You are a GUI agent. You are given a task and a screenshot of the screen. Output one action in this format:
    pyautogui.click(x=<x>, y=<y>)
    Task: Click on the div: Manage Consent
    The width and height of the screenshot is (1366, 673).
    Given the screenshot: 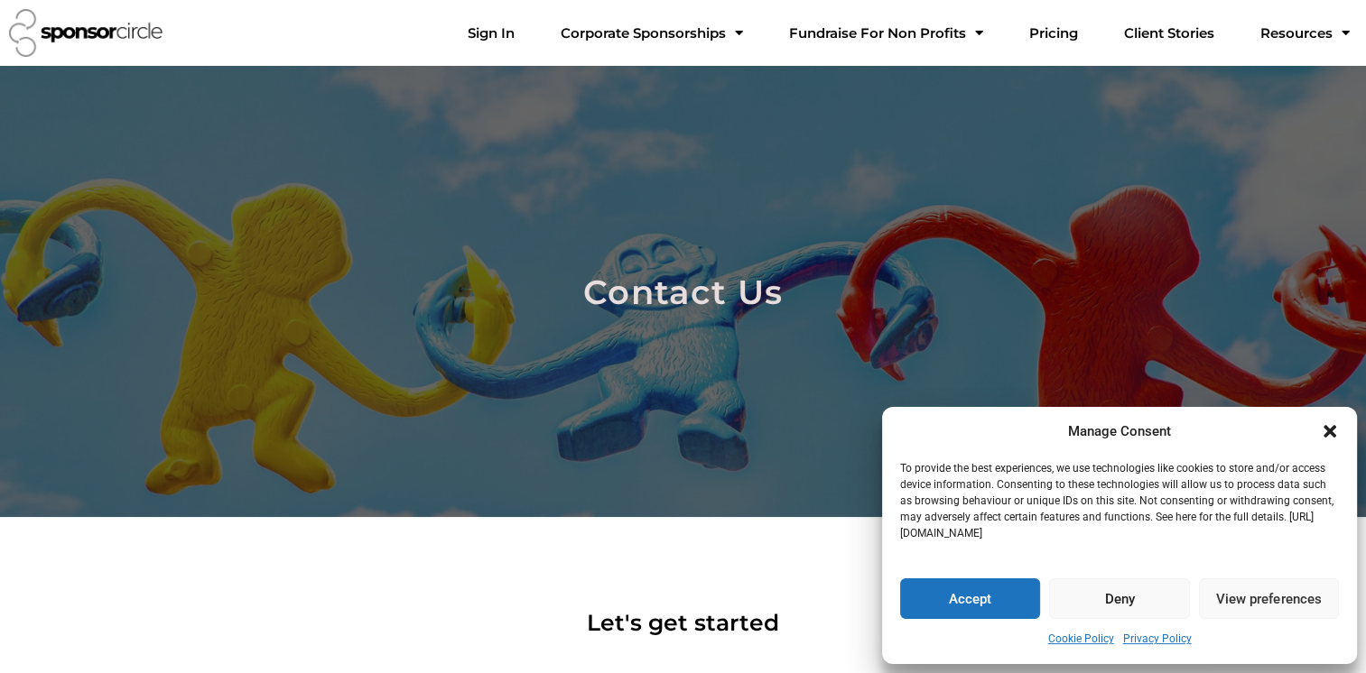 What is the action you would take?
    pyautogui.click(x=1119, y=431)
    